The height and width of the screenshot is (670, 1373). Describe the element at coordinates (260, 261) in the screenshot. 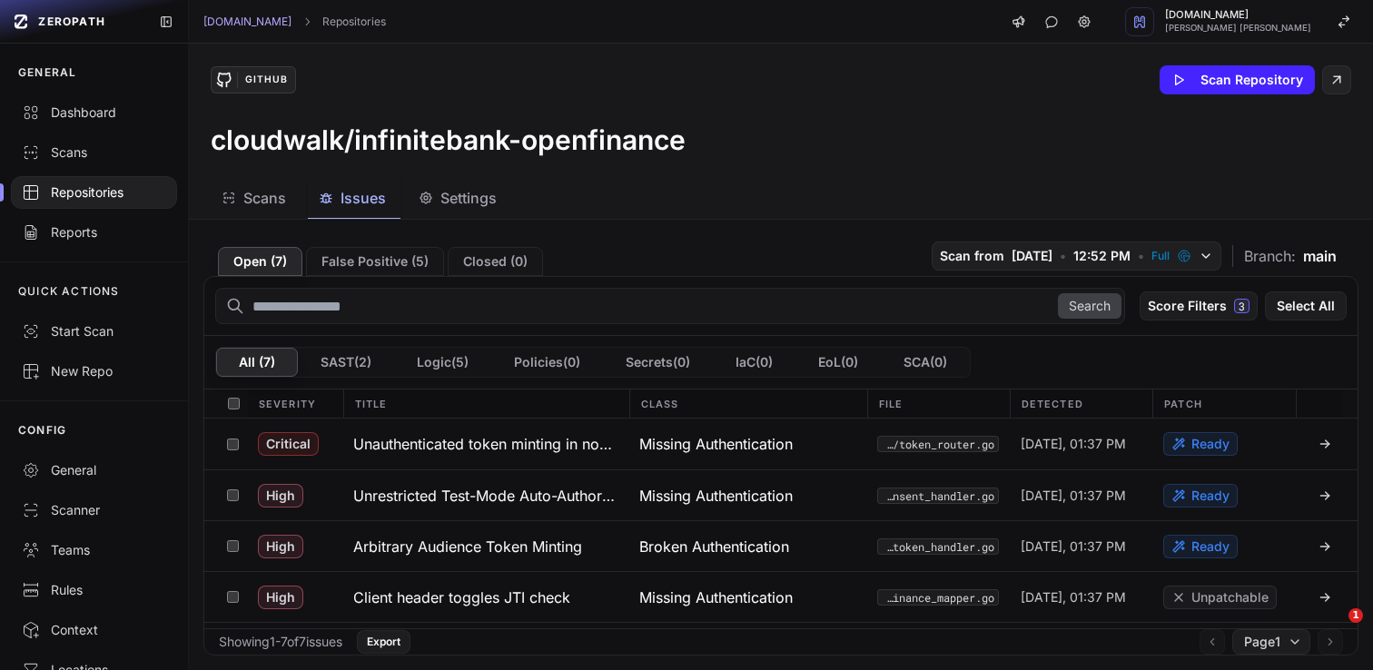

I see `button: Open (7)` at that location.